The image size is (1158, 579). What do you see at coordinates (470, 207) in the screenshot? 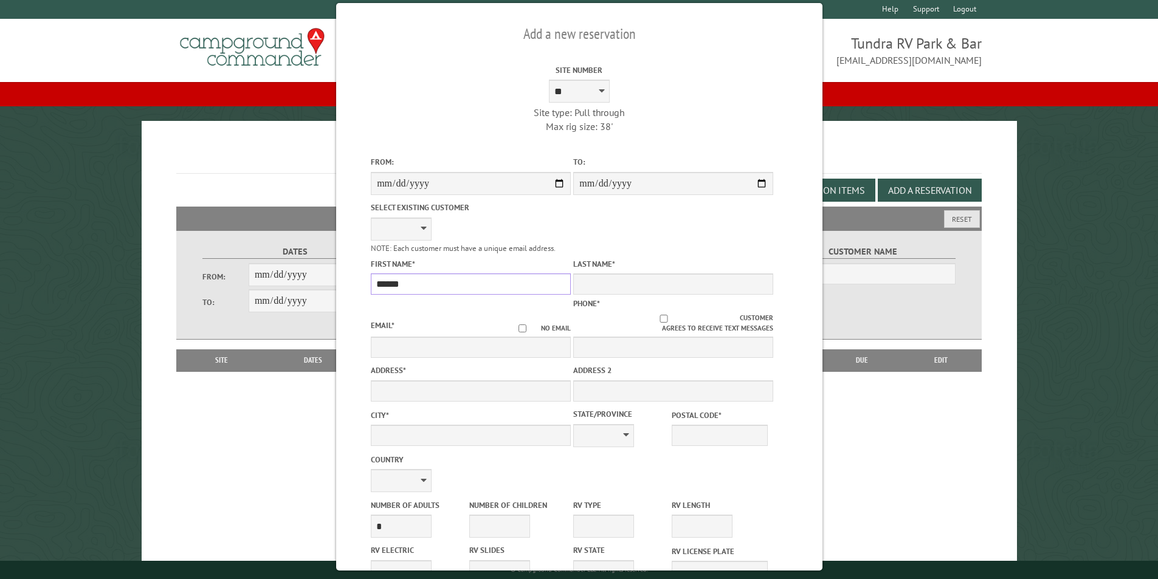
I see `label: Select existing customer` at bounding box center [470, 207].